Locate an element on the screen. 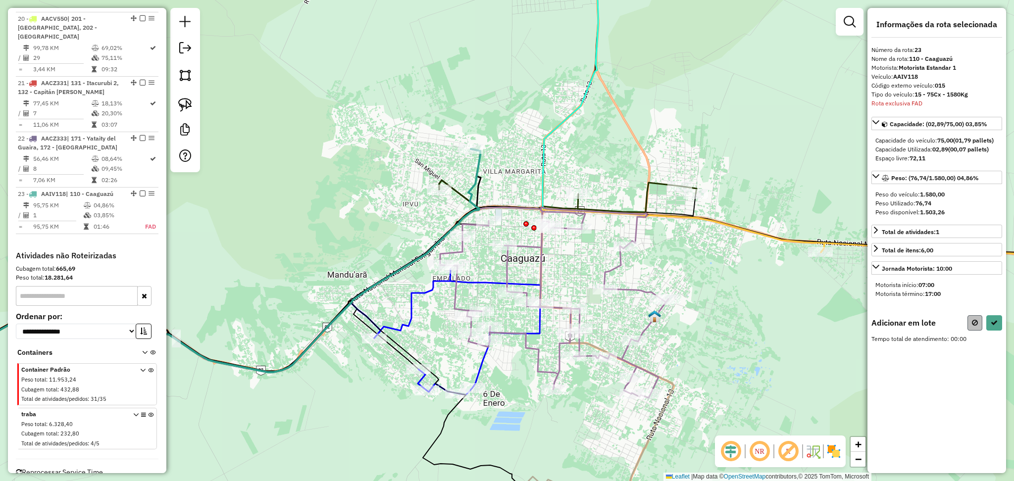 Image resolution: width=1014 pixels, height=481 pixels. a: OpenStreetMap is located at coordinates (745, 477).